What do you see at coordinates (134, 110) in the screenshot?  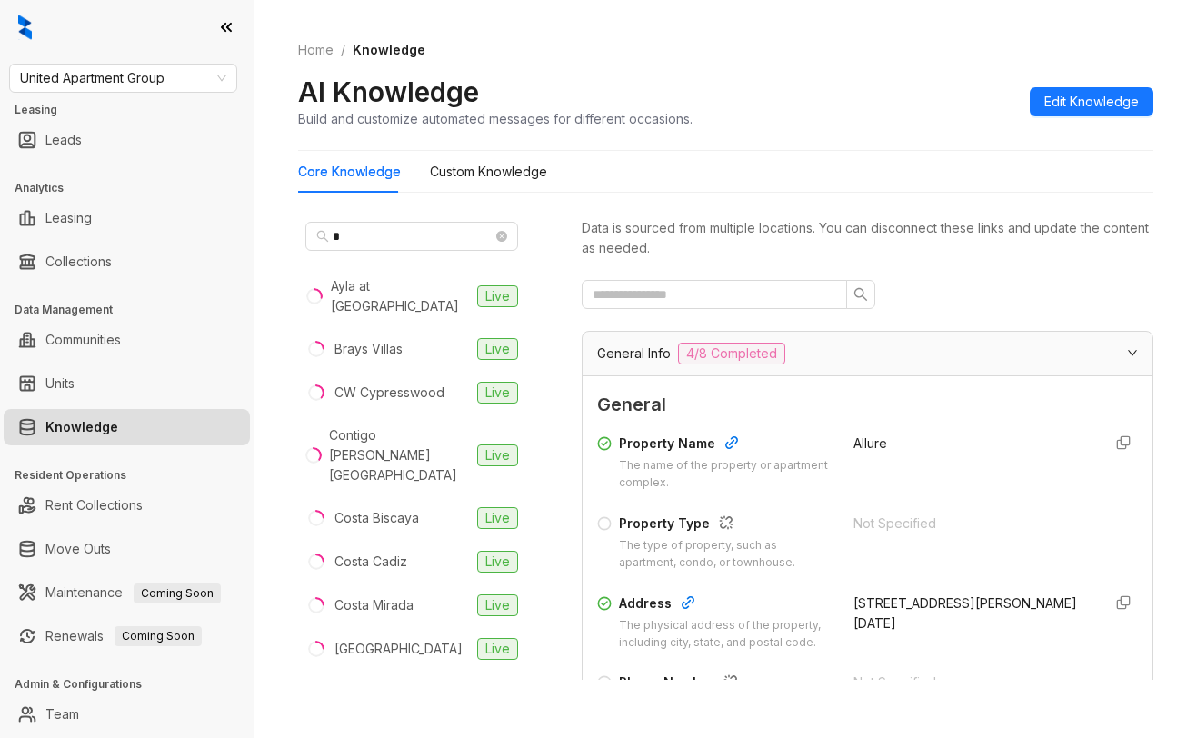 I see `h3: Leasing` at bounding box center [134, 110].